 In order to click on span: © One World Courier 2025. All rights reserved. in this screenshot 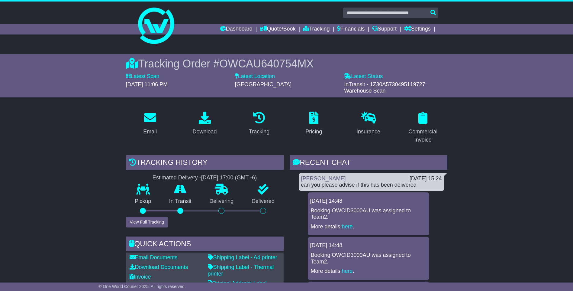, I will do `click(142, 286)`.